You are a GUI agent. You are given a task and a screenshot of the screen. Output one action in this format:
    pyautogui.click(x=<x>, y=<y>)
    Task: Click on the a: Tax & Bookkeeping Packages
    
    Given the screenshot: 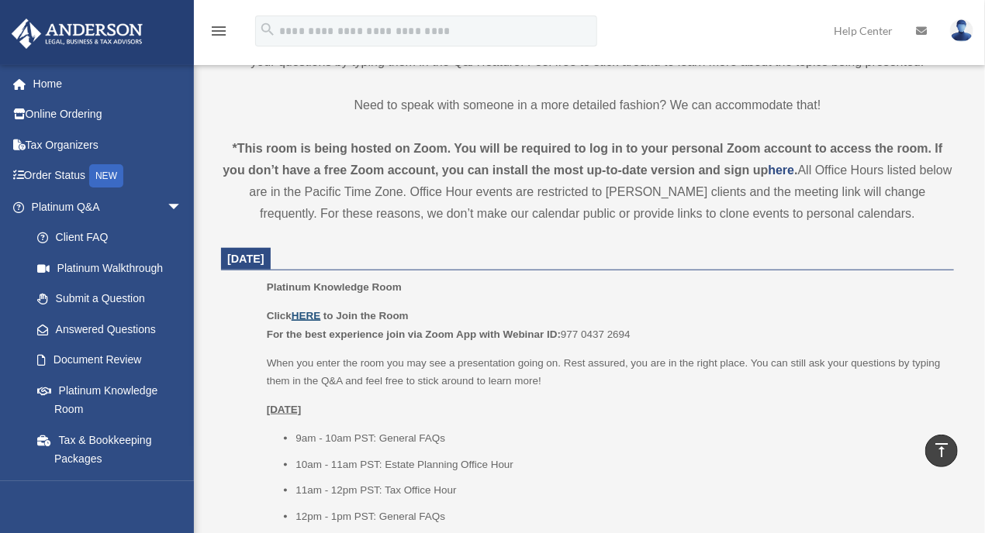 What is the action you would take?
    pyautogui.click(x=113, y=450)
    